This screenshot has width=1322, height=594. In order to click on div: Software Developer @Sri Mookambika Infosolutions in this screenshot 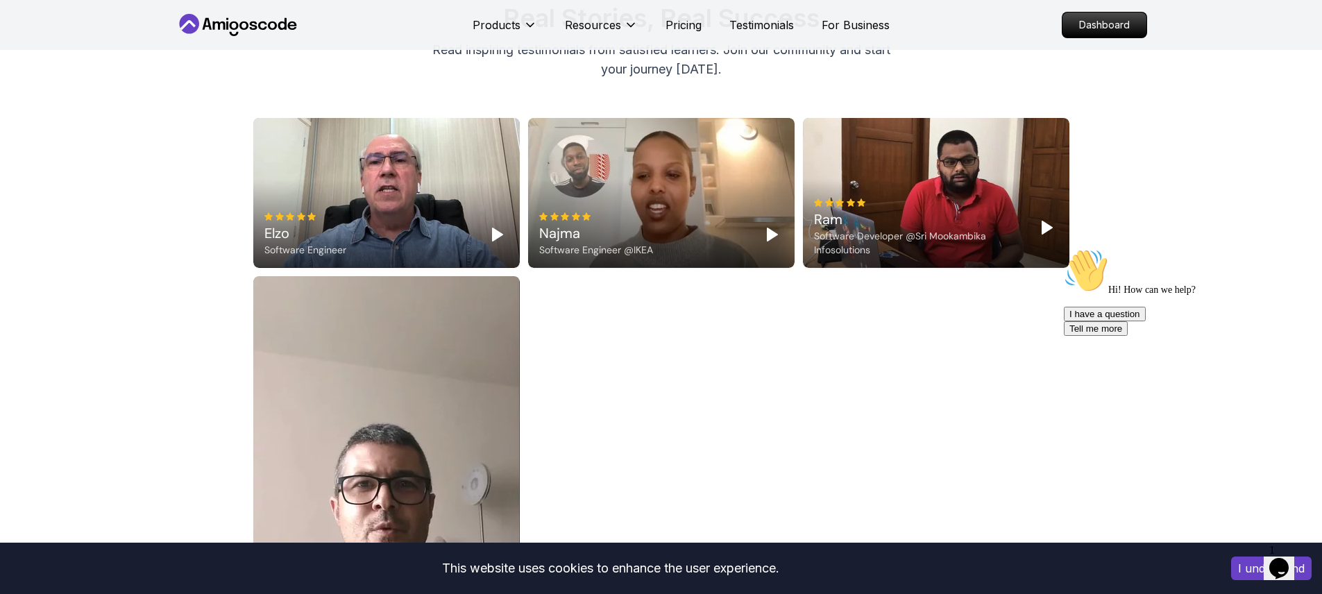, I will do `click(920, 243)`.